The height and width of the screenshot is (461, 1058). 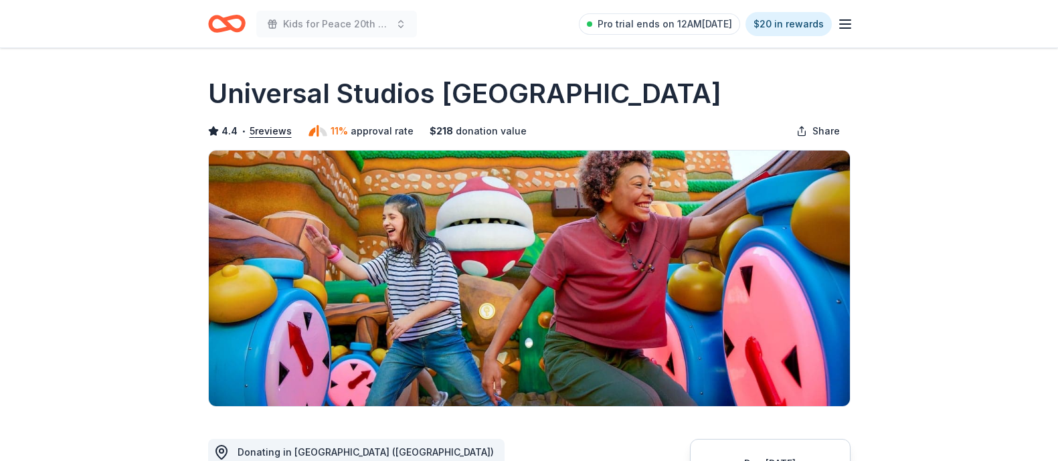 What do you see at coordinates (441, 131) in the screenshot?
I see `span: $ 218` at bounding box center [441, 131].